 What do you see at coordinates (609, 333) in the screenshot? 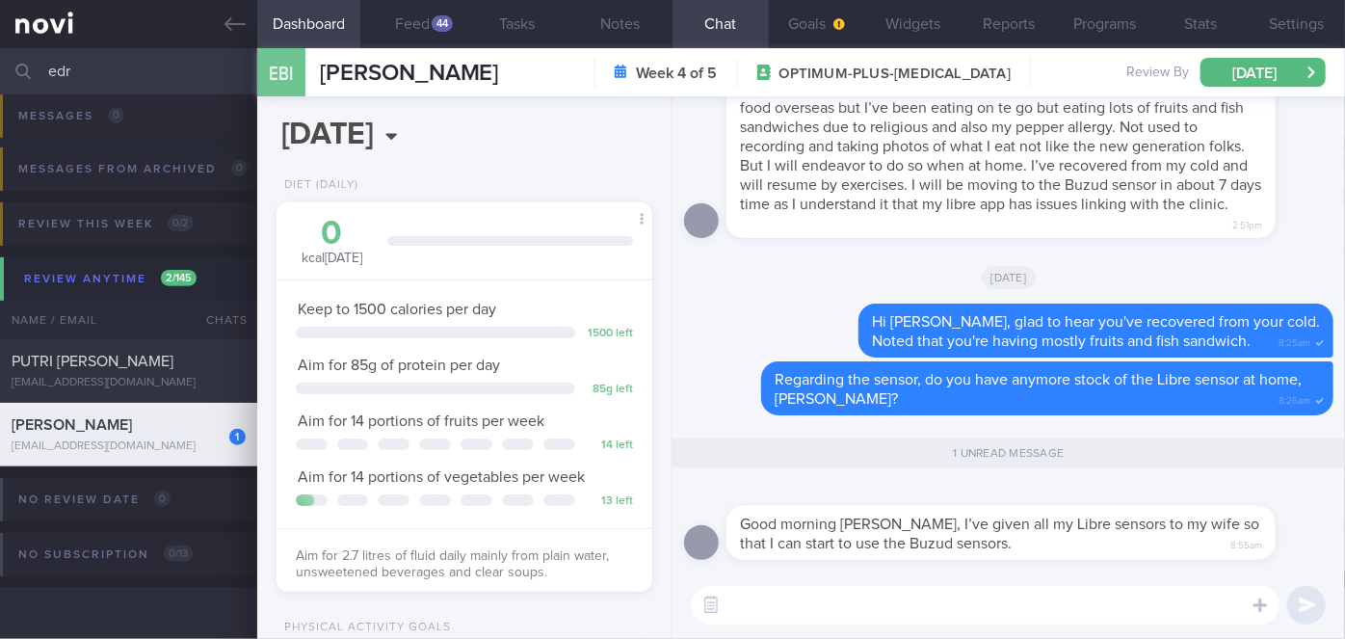
I see `div: 1500 left` at bounding box center [609, 333].